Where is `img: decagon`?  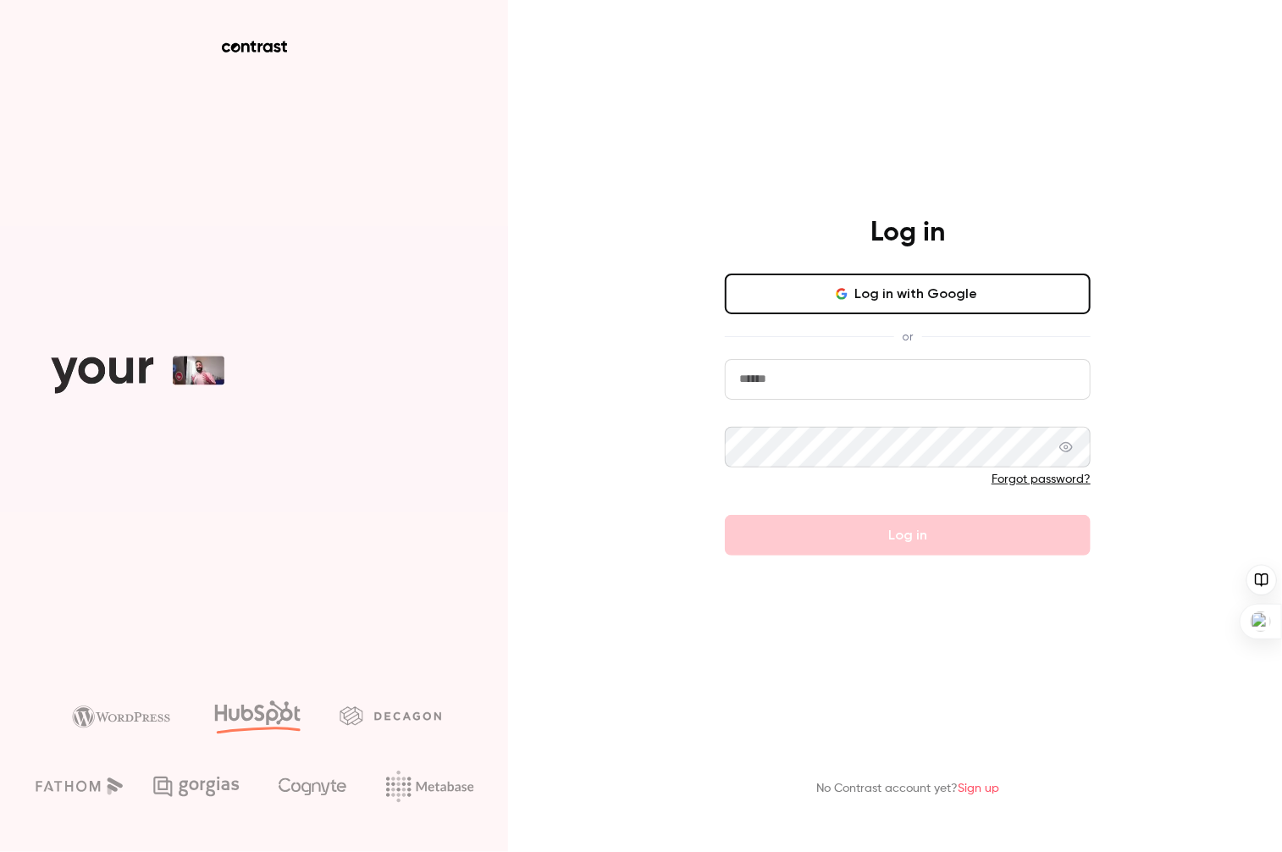
img: decagon is located at coordinates (390, 716).